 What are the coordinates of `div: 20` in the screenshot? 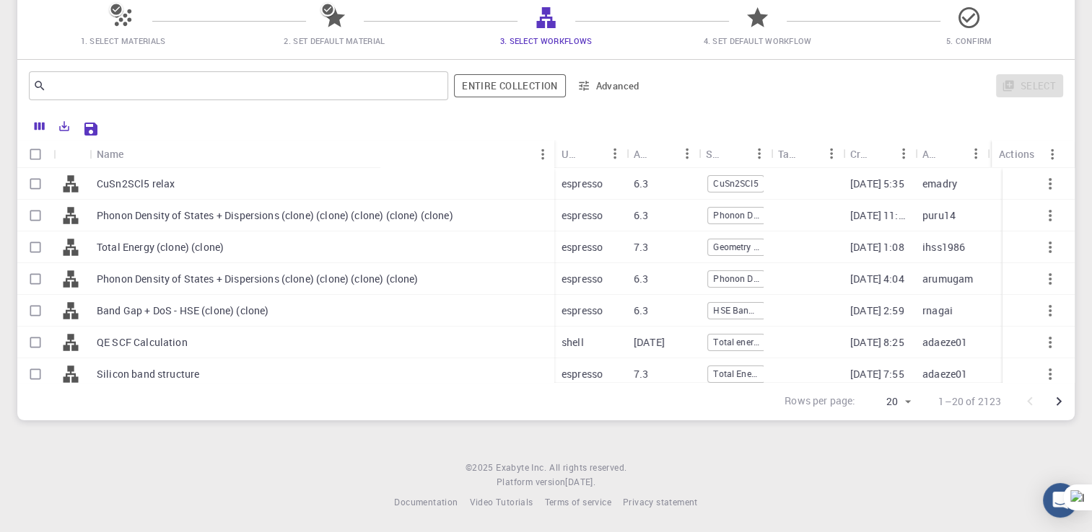 It's located at (887, 402).